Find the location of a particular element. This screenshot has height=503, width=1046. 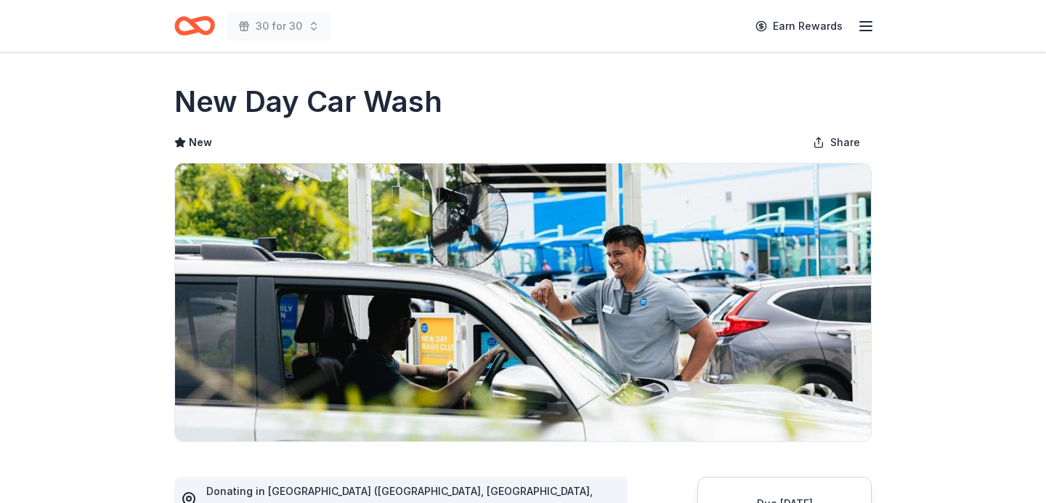

a: Earn Rewards is located at coordinates (799, 26).